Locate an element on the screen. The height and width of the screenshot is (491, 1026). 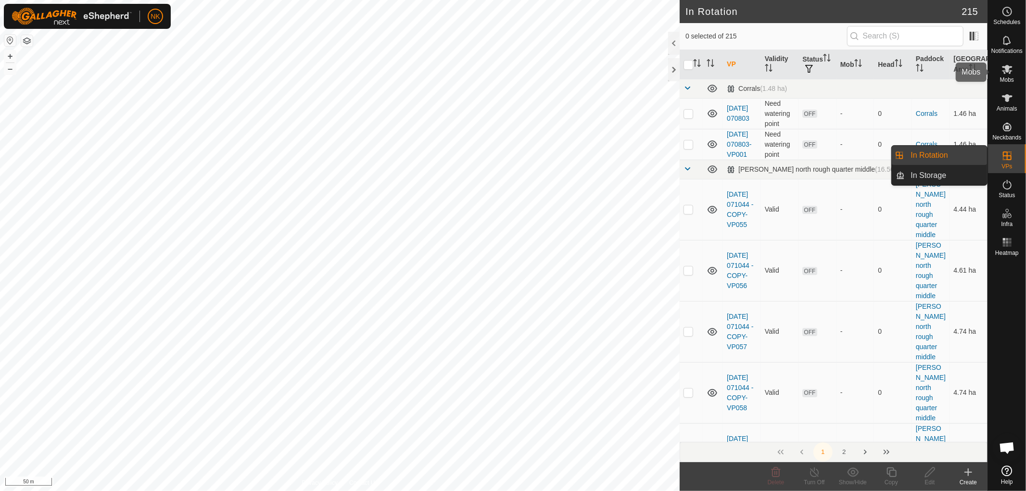
button: 1 is located at coordinates (823, 452).